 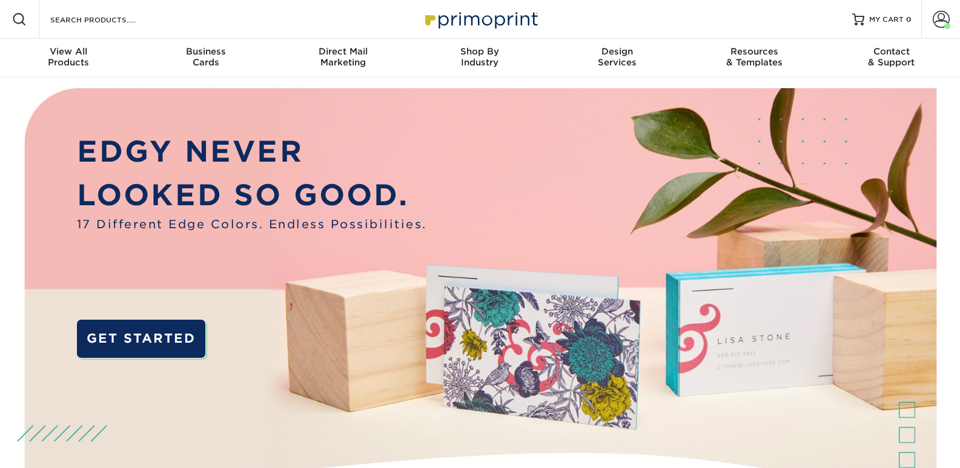 What do you see at coordinates (205, 51) in the screenshot?
I see `span: Business` at bounding box center [205, 51].